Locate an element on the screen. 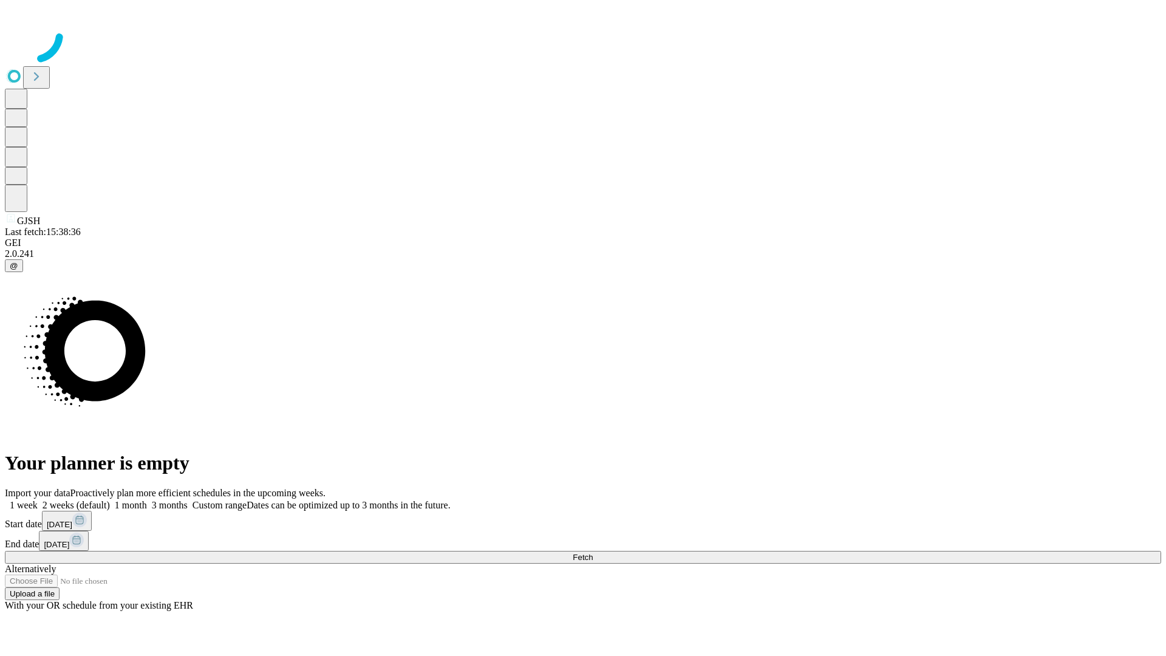 This screenshot has width=1166, height=656. span: Import your data is located at coordinates (38, 492).